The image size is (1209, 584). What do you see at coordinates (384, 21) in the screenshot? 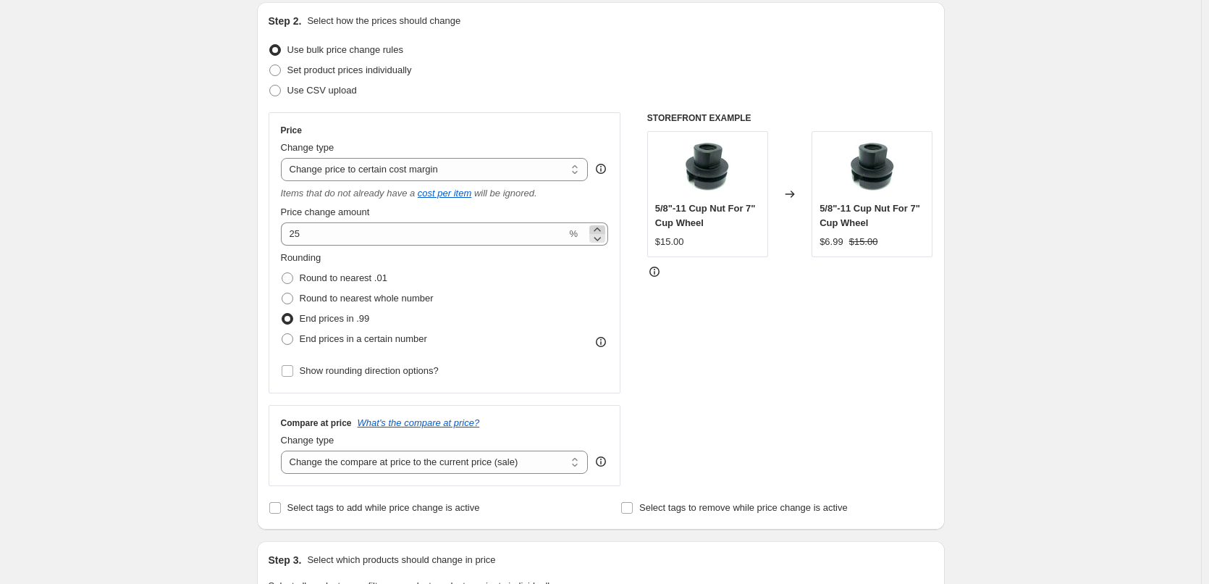
I see `p: Select how the prices should change` at bounding box center [384, 21].